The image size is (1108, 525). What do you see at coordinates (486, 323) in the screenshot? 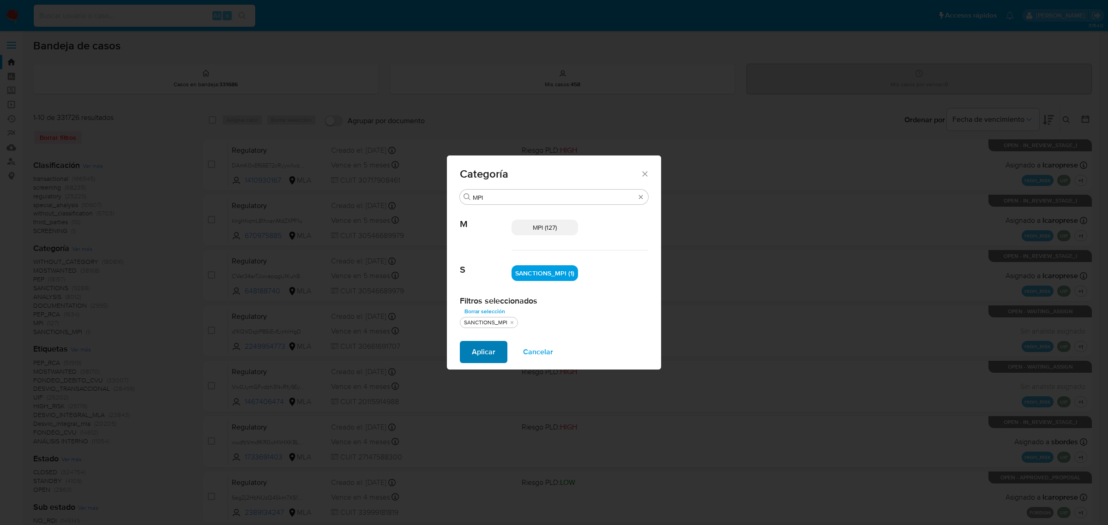
I see `div: SANCTIONS_MPI` at bounding box center [486, 323].